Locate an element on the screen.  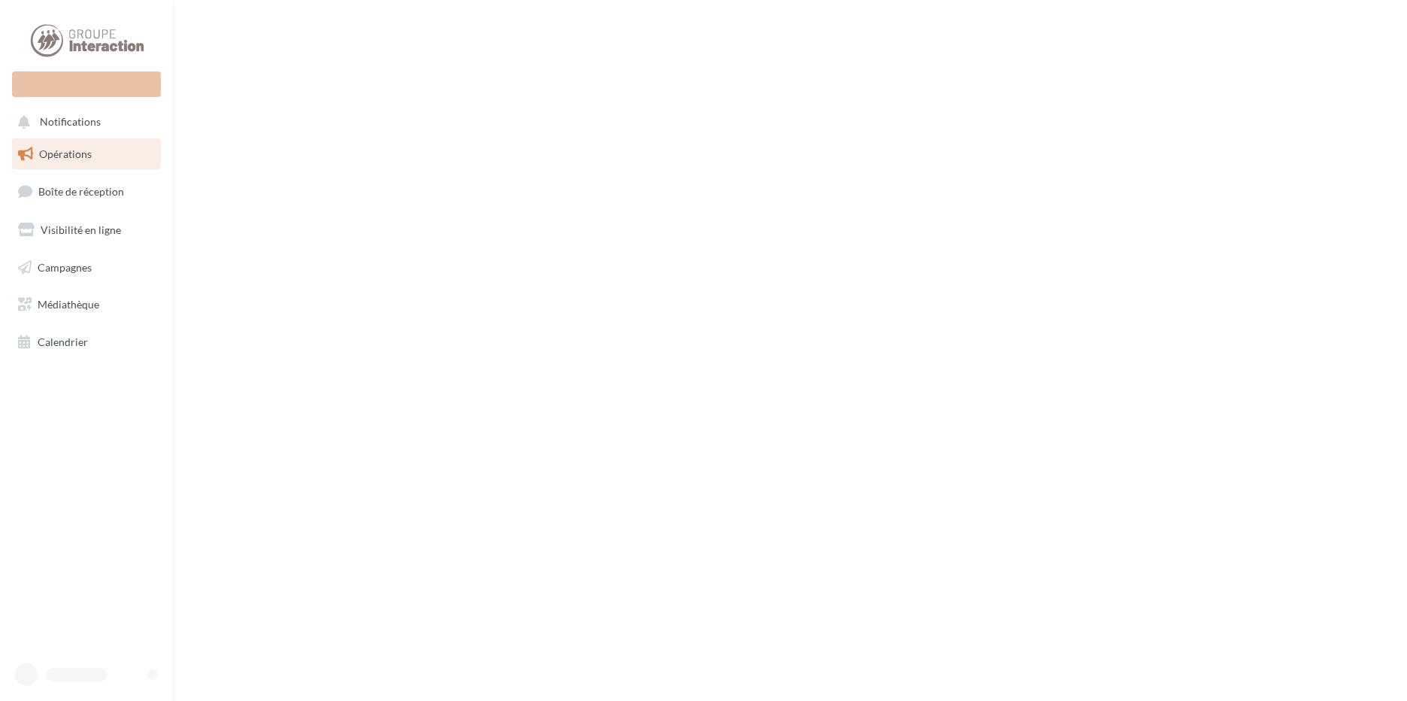
a: Calendrier is located at coordinates (86, 342).